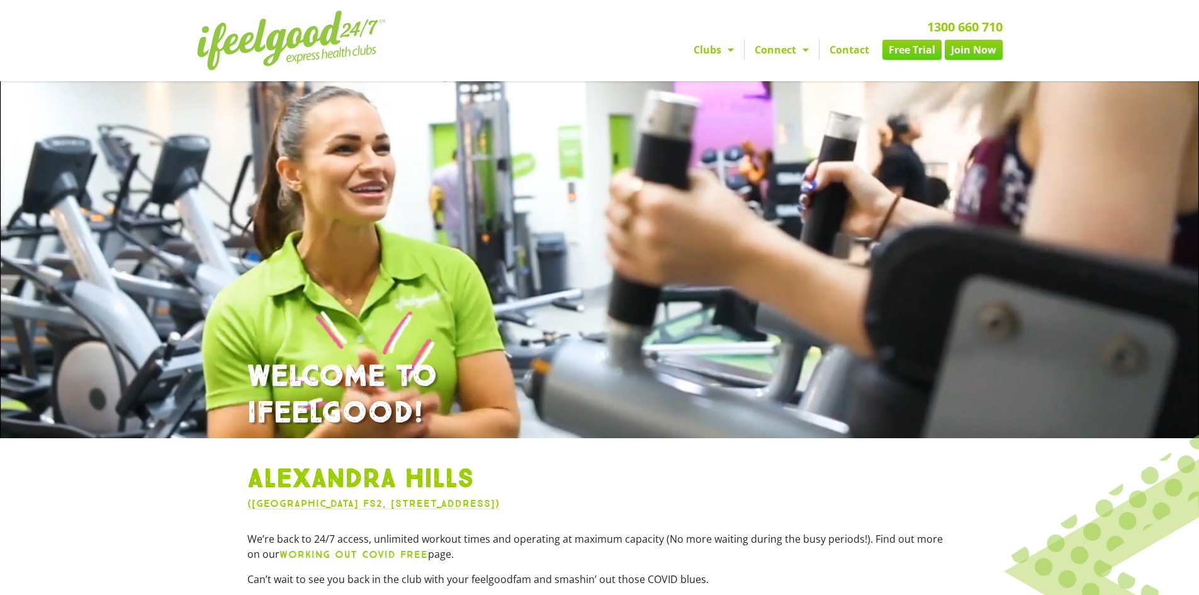 The width and height of the screenshot is (1199, 595). Describe the element at coordinates (354, 554) in the screenshot. I see `a: WORKING OUT COVID FREE` at that location.